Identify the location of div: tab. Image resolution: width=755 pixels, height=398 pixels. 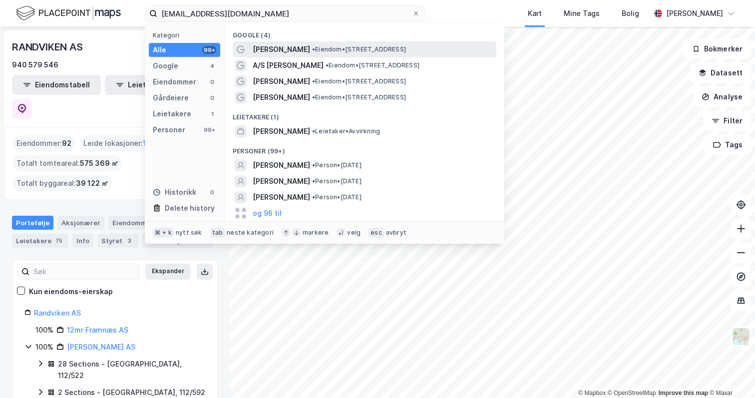
(218, 233).